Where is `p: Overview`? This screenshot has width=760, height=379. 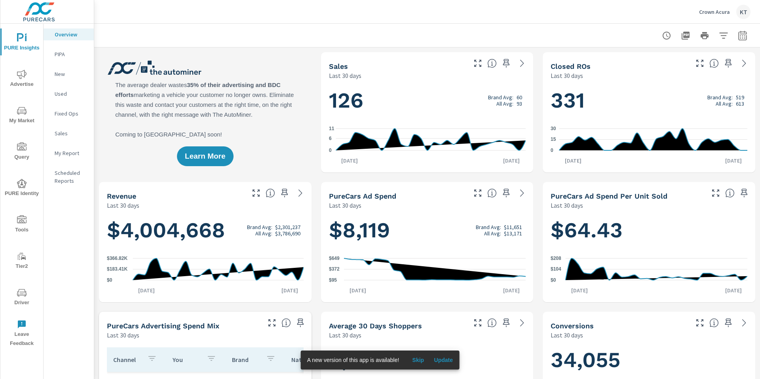 p: Overview is located at coordinates (71, 34).